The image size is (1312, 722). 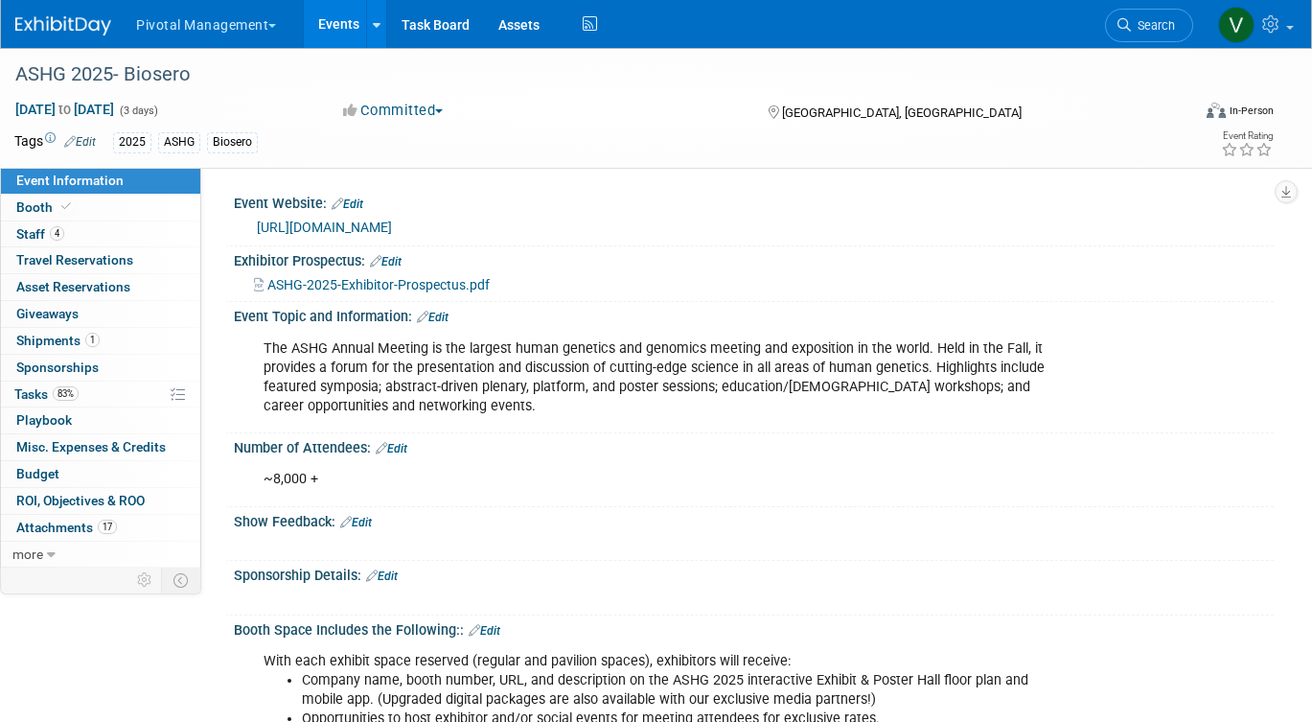 What do you see at coordinates (73, 287) in the screenshot?
I see `span: Asset Reservations` at bounding box center [73, 287].